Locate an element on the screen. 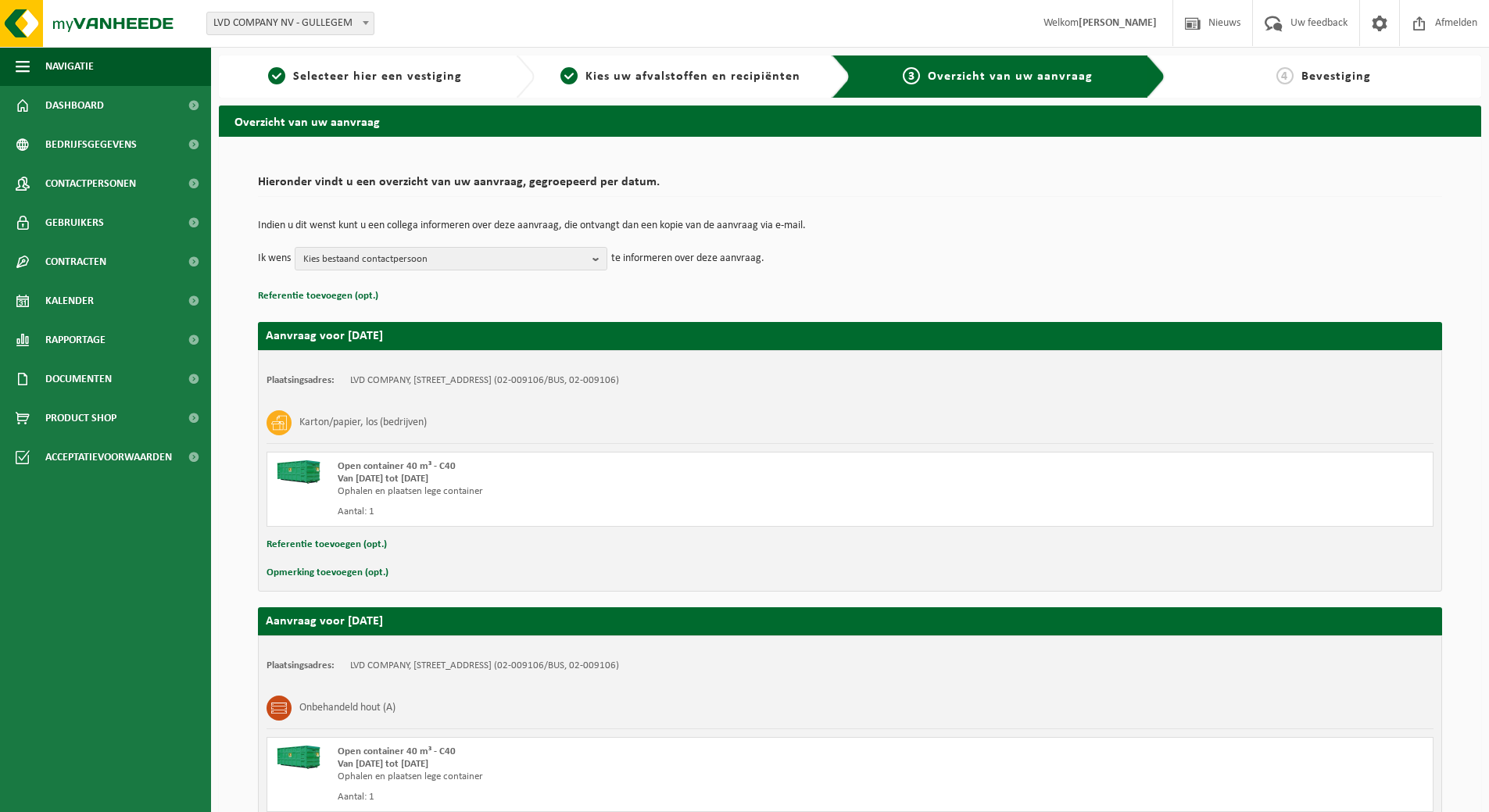 The image size is (1489, 812). span: Contracten is located at coordinates (76, 262).